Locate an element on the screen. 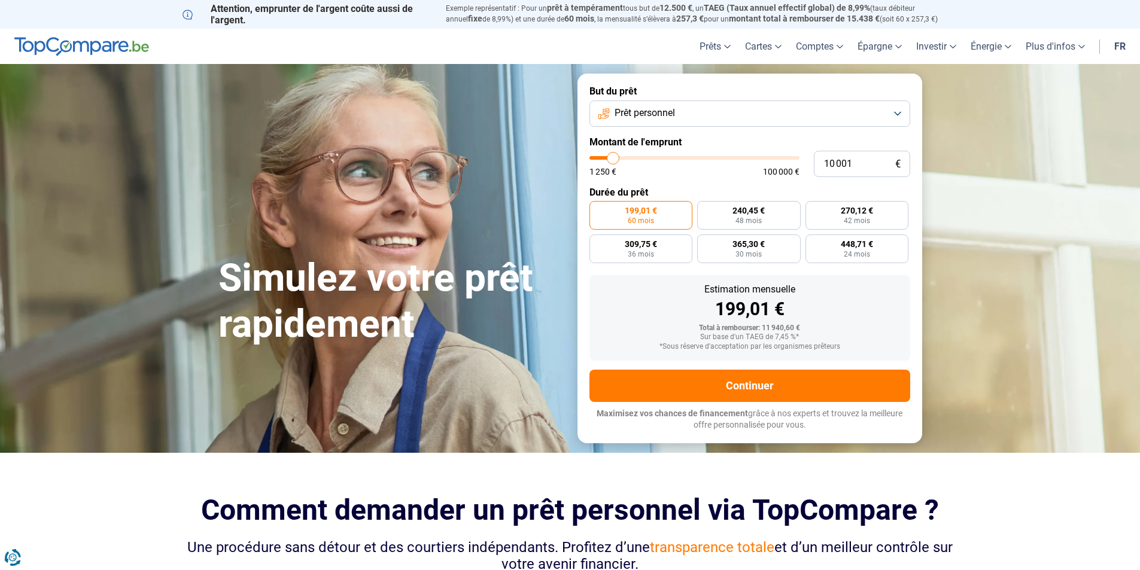 This screenshot has width=1140, height=570. span: prêt à tempérament is located at coordinates (585, 8).